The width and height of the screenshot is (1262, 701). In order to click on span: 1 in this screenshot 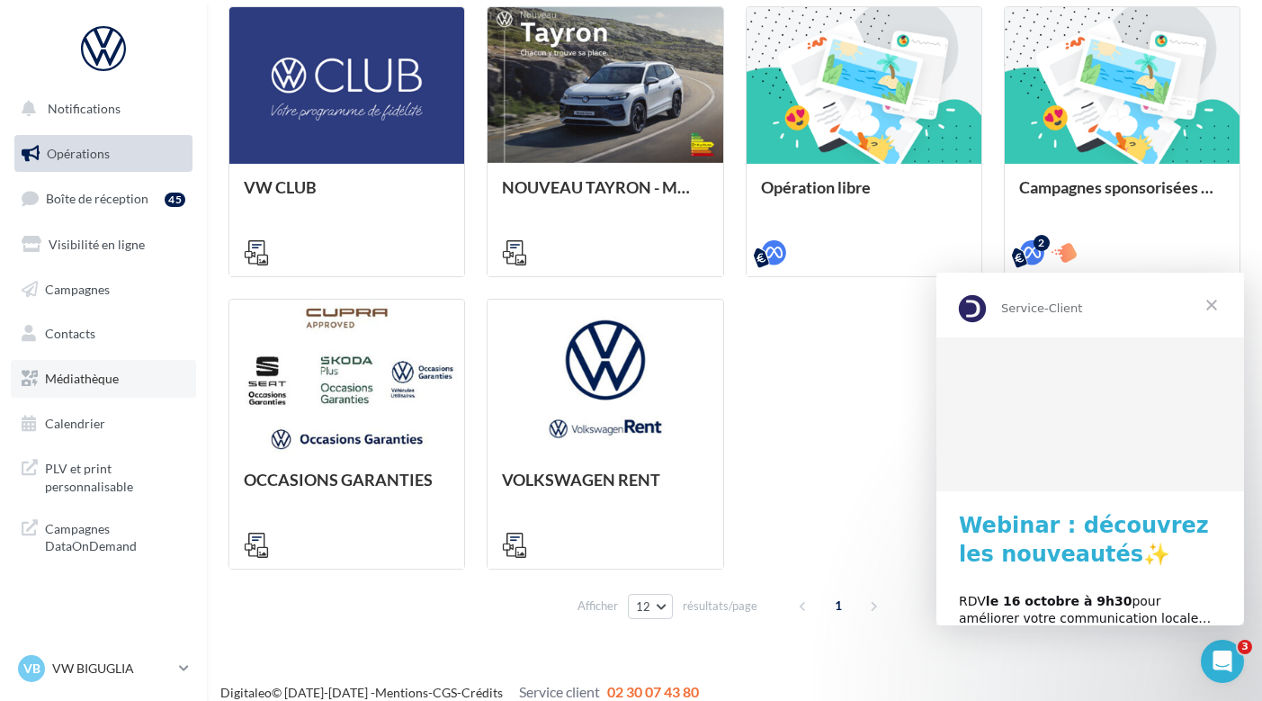, I will do `click(838, 605)`.